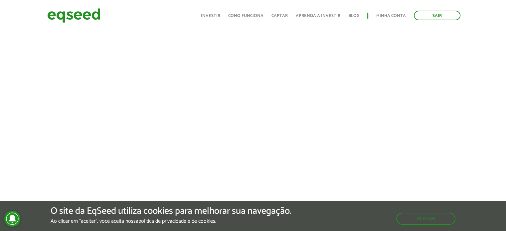 The image size is (506, 231). Describe the element at coordinates (211, 16) in the screenshot. I see `a: Investir` at that location.